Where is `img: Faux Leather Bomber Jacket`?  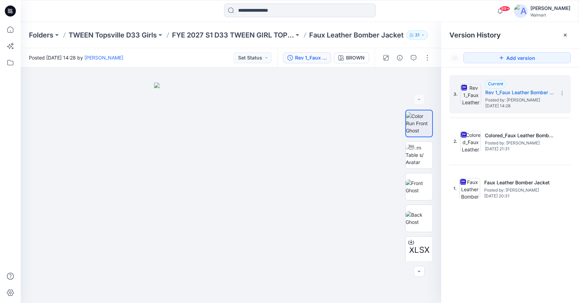
img: Faux Leather Bomber Jacket is located at coordinates (470, 189).